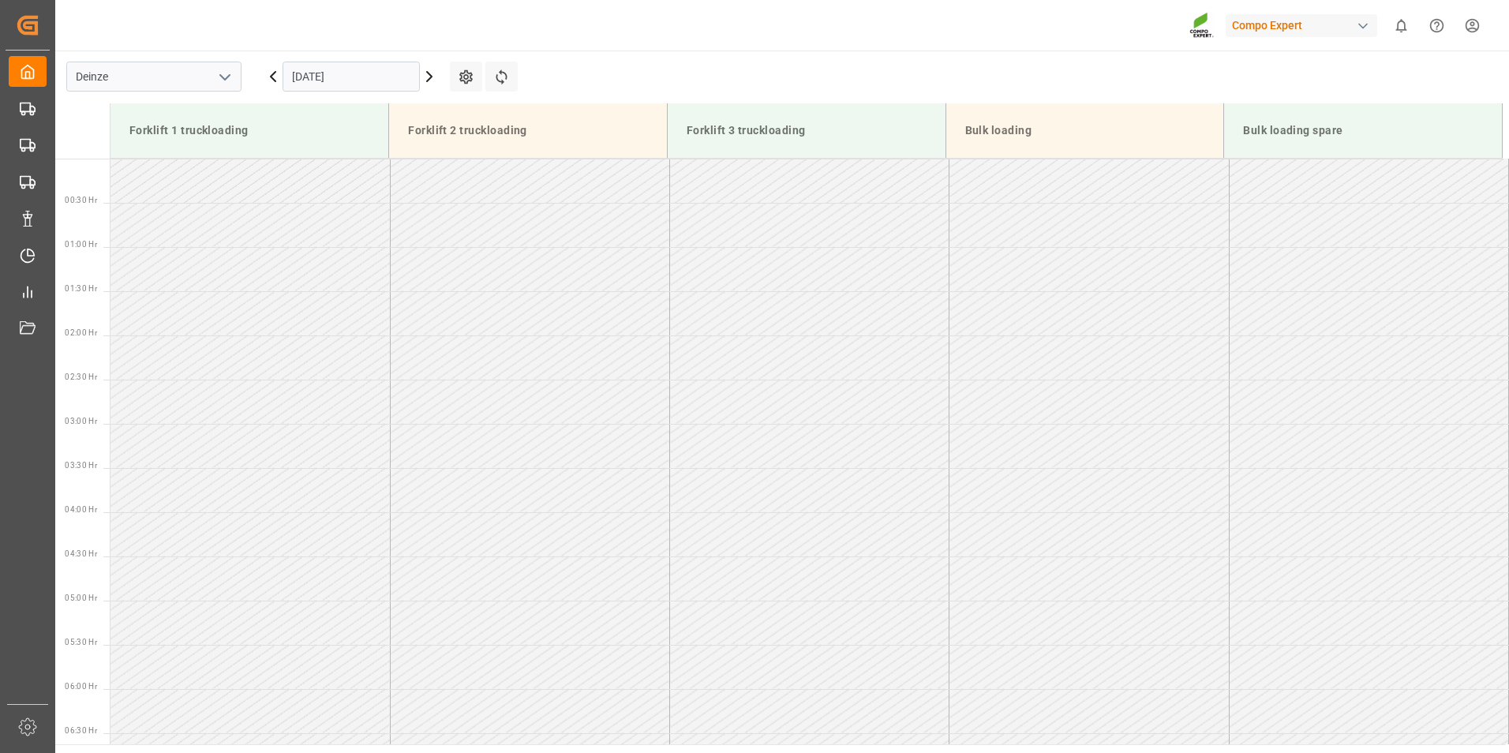 The width and height of the screenshot is (1509, 753). I want to click on input: Type to search/select, so click(154, 77).